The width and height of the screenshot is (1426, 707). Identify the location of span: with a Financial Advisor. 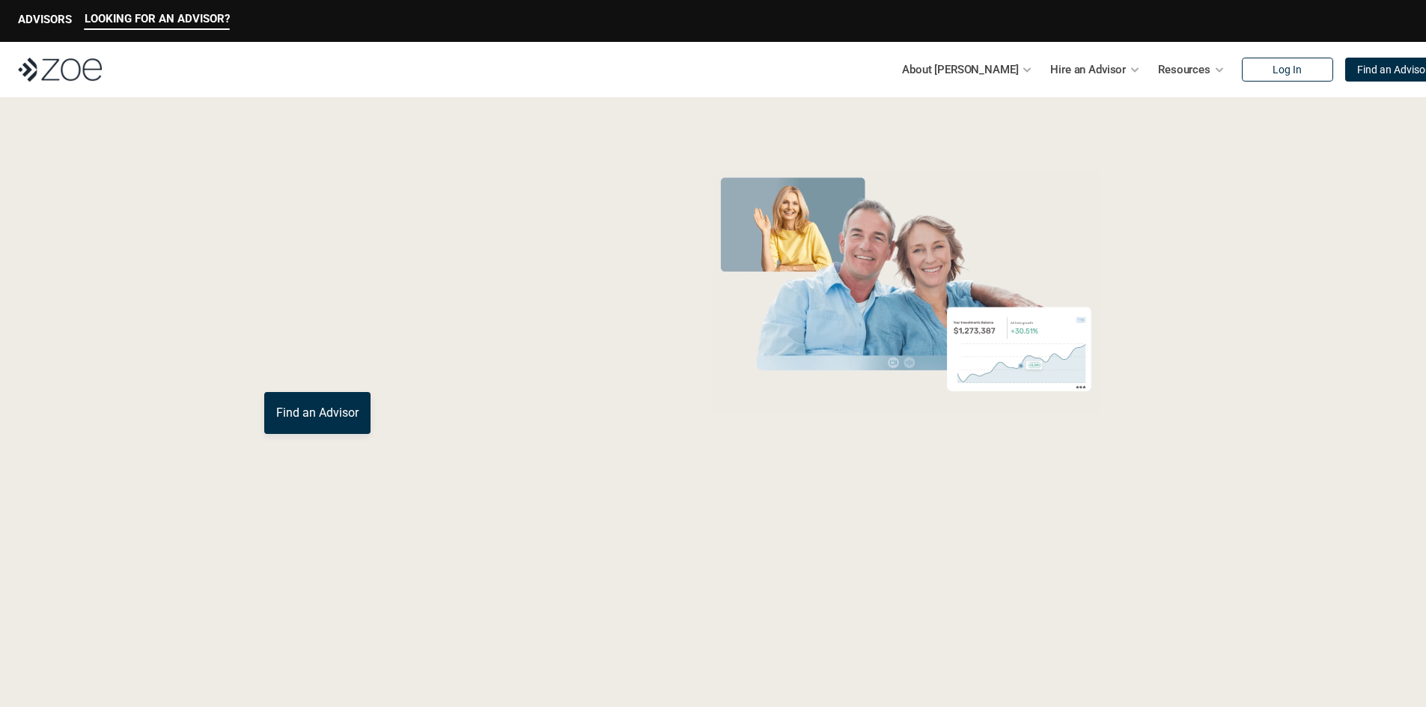
(415, 269).